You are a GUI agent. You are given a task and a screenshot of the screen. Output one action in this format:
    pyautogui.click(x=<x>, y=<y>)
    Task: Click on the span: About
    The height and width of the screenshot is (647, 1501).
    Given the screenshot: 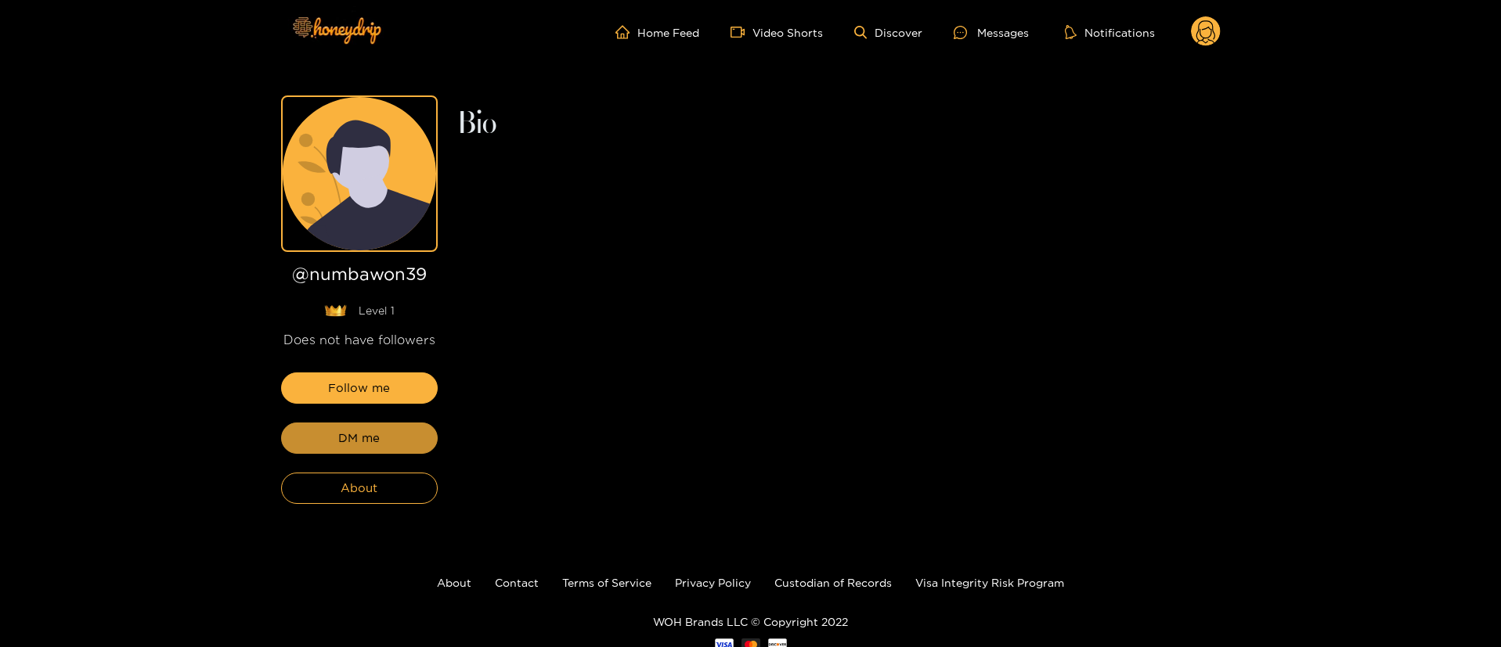 What is the action you would take?
    pyautogui.click(x=359, y=489)
    